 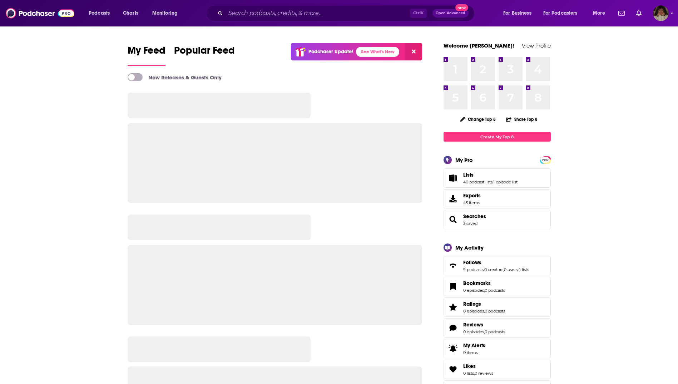 I want to click on span: Logged in as angelport, so click(x=660, y=13).